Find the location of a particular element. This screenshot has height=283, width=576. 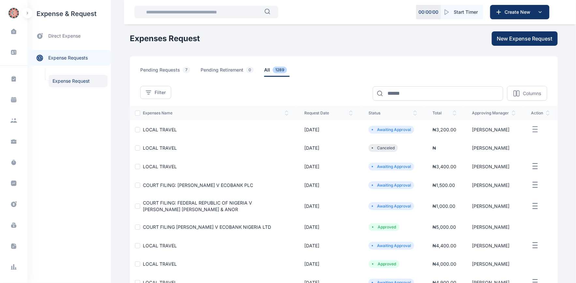

li: Canceled is located at coordinates (383, 148).